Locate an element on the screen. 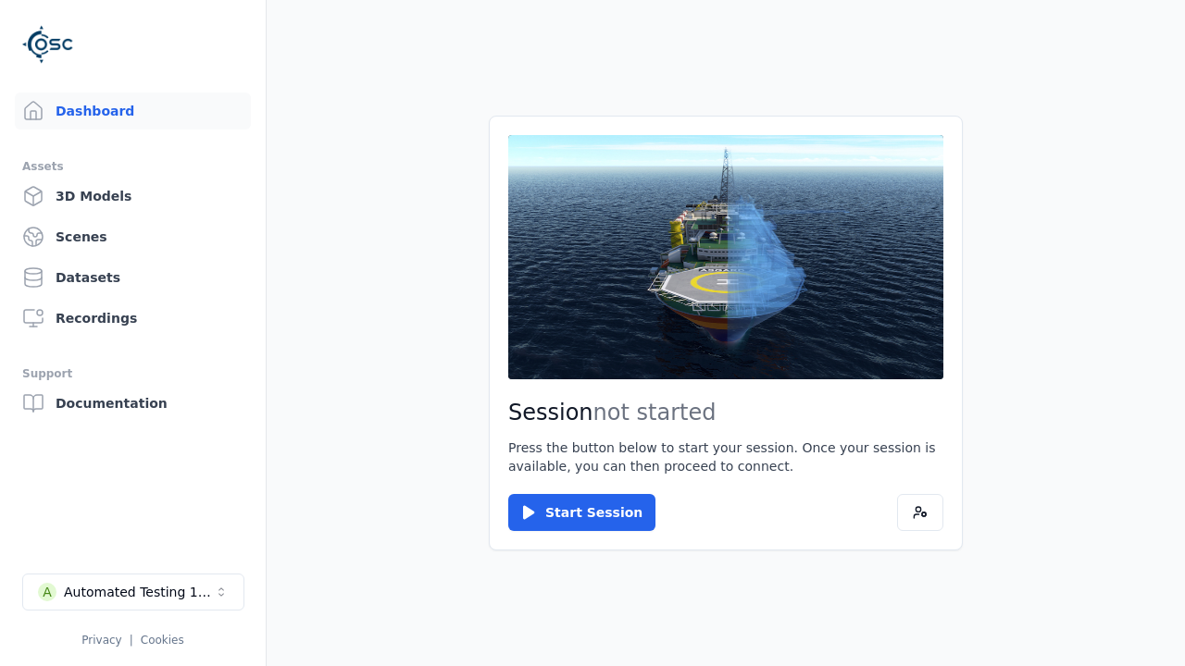 The width and height of the screenshot is (1185, 666). a: Documentation is located at coordinates (132, 404).